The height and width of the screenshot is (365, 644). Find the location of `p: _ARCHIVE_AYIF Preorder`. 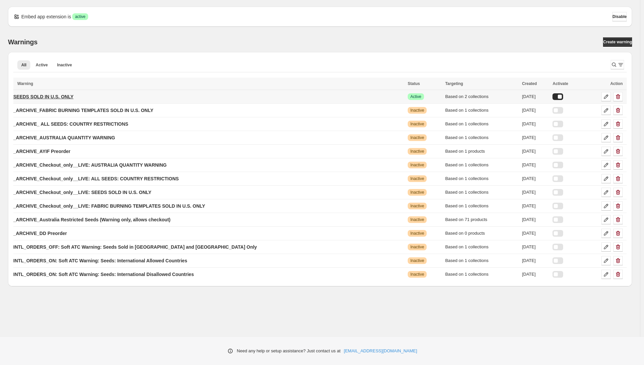

p: _ARCHIVE_AYIF Preorder is located at coordinates (42, 151).